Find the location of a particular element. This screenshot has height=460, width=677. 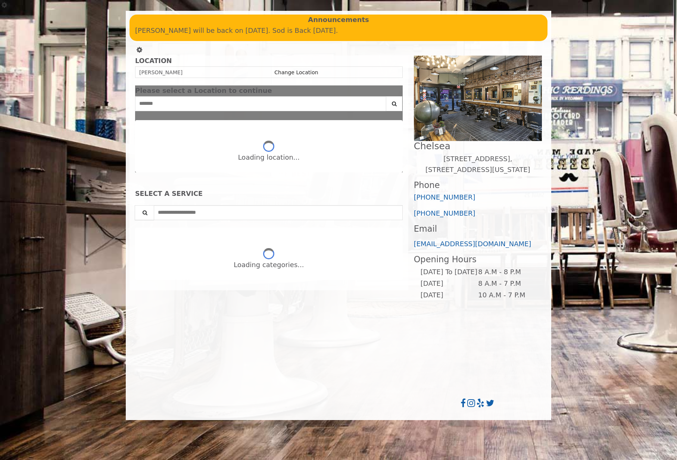

td: 8 A.M - 7 P.M is located at coordinates (506, 283).